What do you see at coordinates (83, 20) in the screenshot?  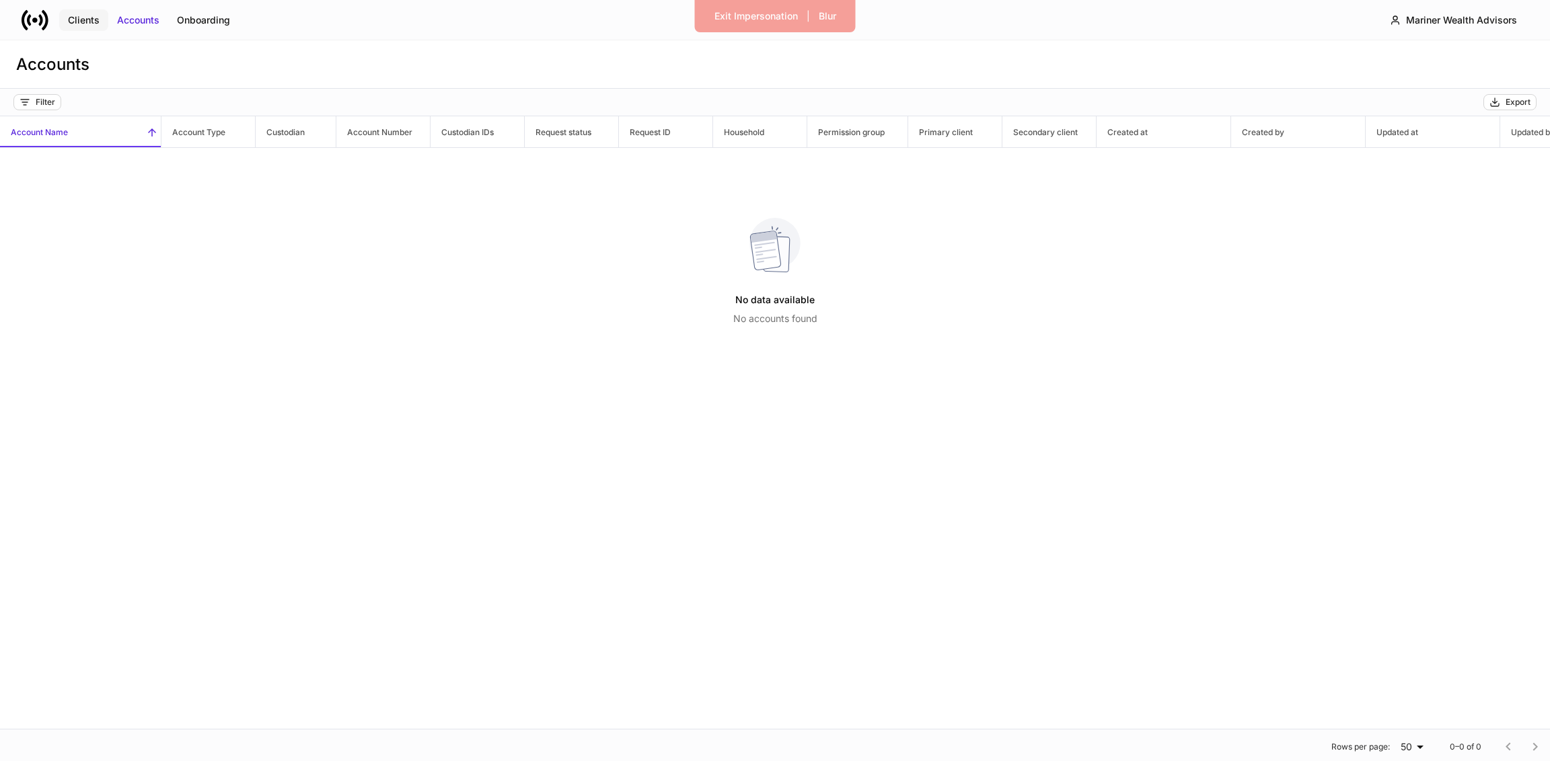 I see `div: Clients` at bounding box center [83, 20].